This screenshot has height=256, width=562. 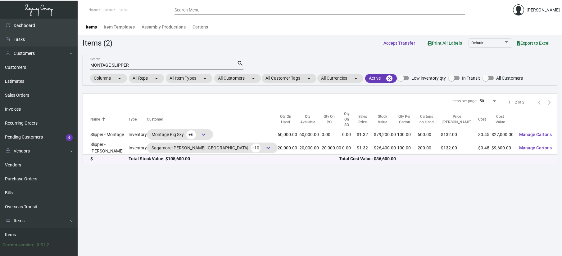 What do you see at coordinates (485, 148) in the screenshot?
I see `td: $0.48` at bounding box center [485, 148].